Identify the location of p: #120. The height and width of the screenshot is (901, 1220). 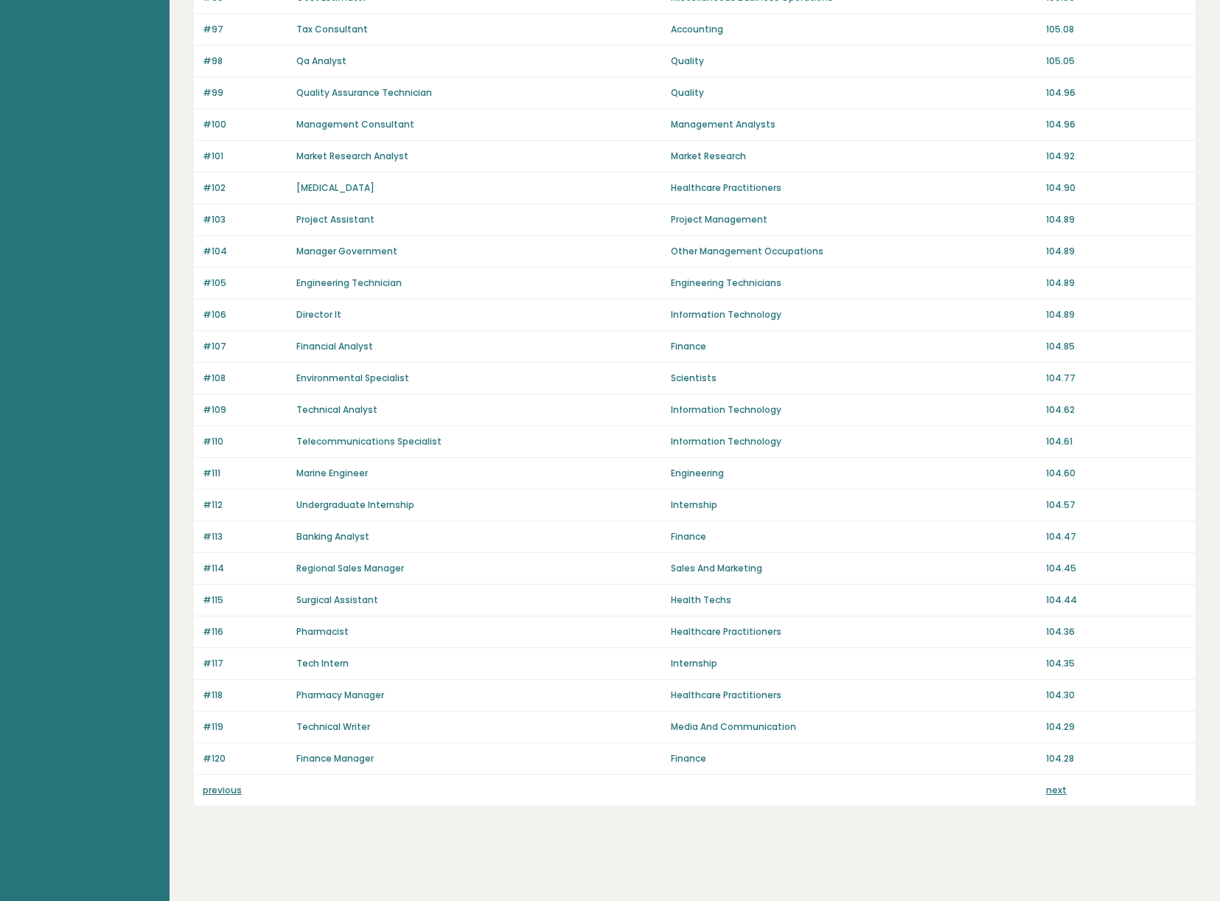
(245, 759).